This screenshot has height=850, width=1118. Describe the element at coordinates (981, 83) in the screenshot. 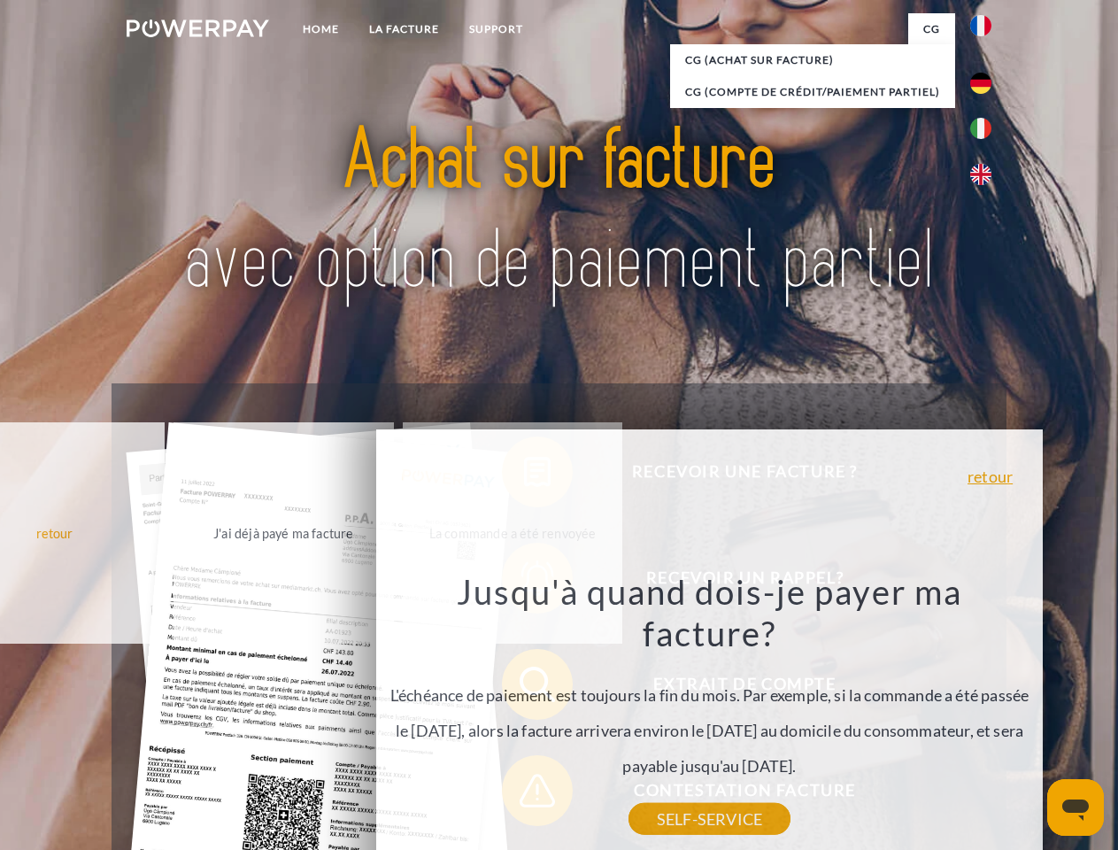

I see `img: de` at that location.